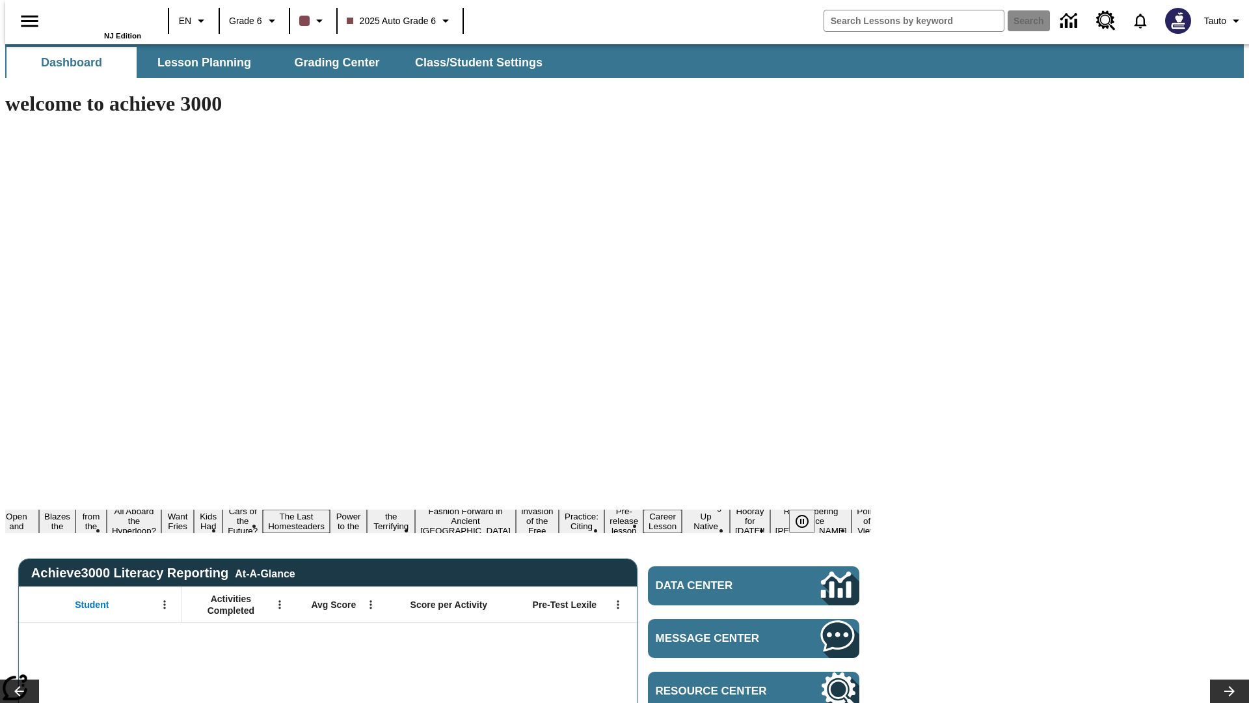 This screenshot has height=703, width=1249. Describe the element at coordinates (57, 521) in the screenshot. I see `button: Slide 3 Hiker Blazes the Trail` at that location.